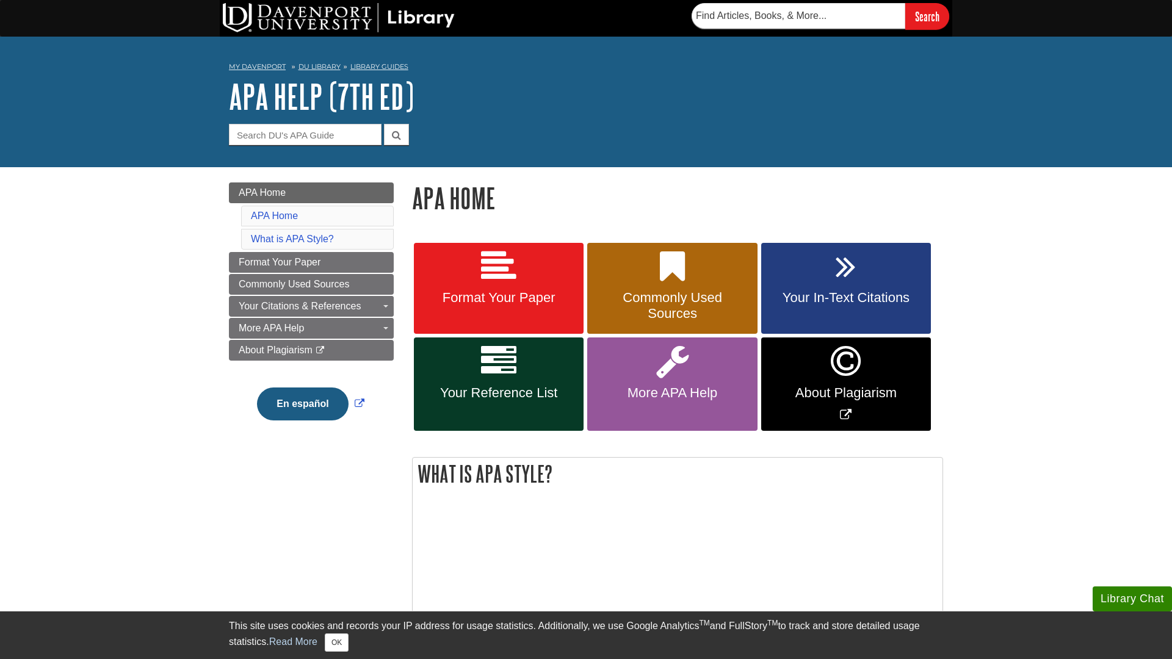 This screenshot has height=659, width=1172. I want to click on button: Library Chat, so click(1132, 599).